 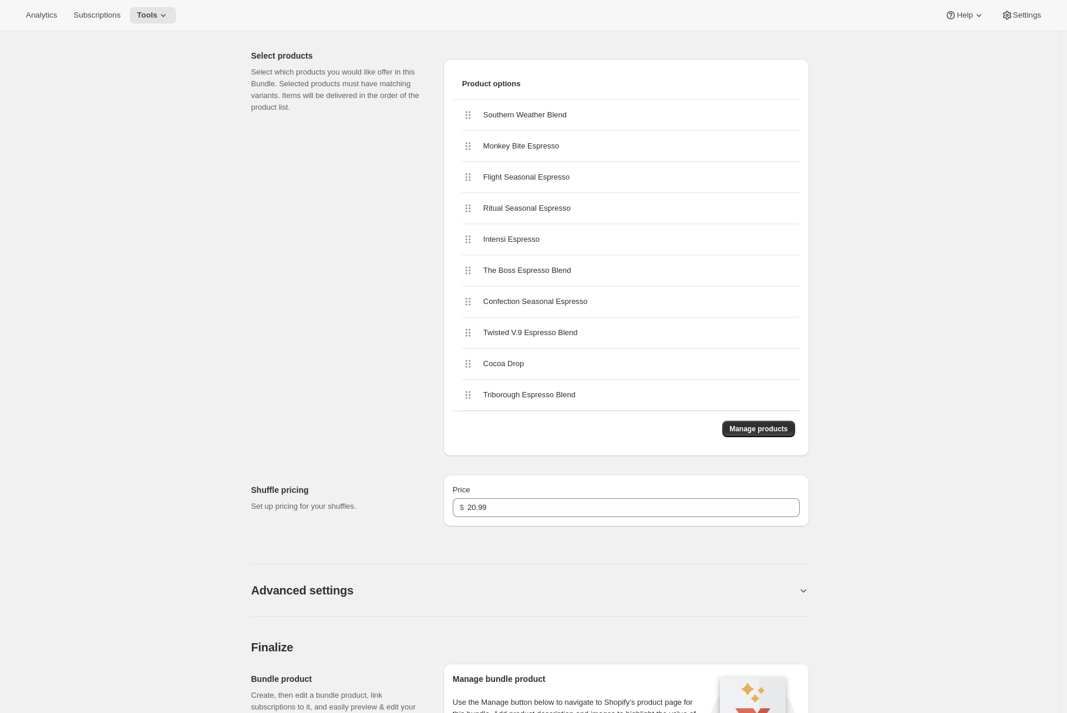 What do you see at coordinates (302, 591) in the screenshot?
I see `h2: Advanced settings` at bounding box center [302, 591].